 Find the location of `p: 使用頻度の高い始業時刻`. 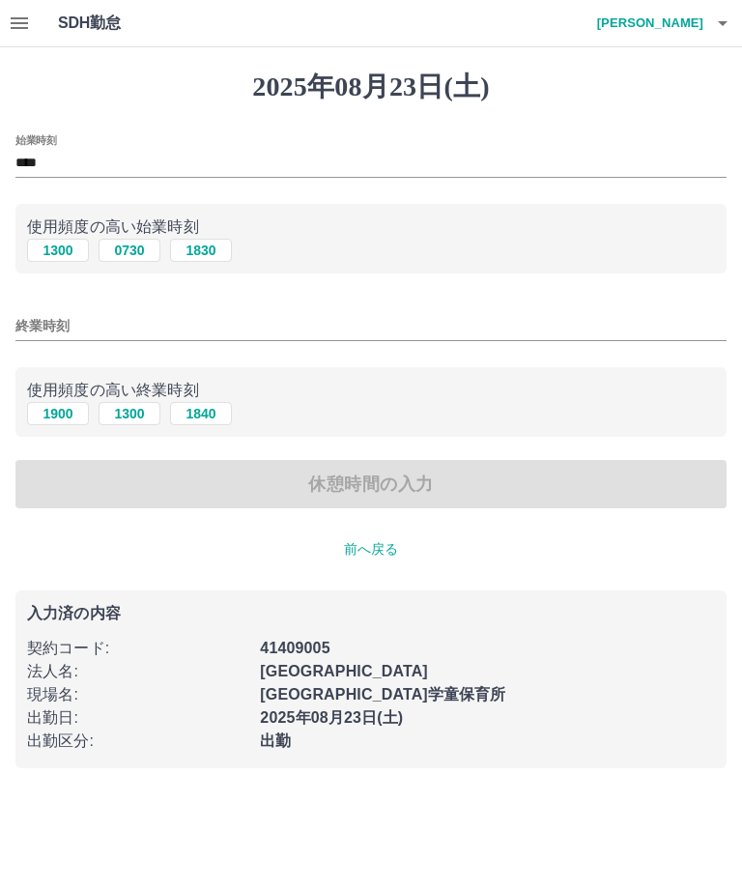

p: 使用頻度の高い始業時刻 is located at coordinates (371, 227).